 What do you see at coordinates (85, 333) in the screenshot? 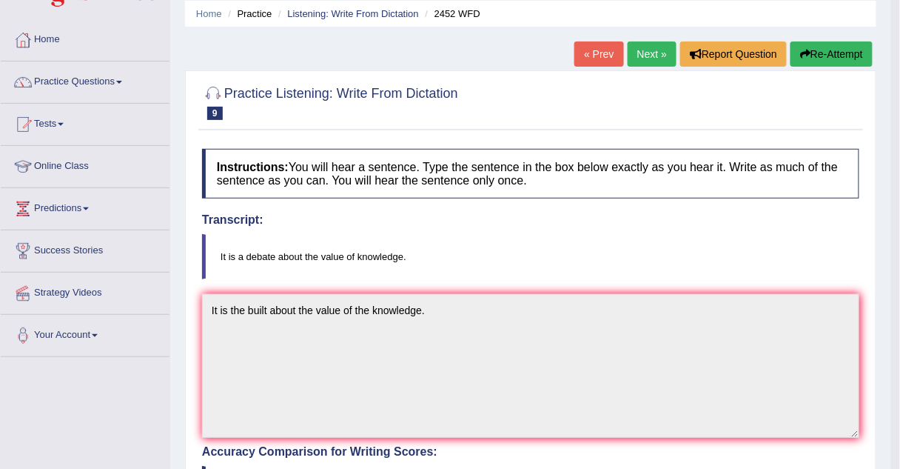
I see `a: Your Account` at bounding box center [85, 333].